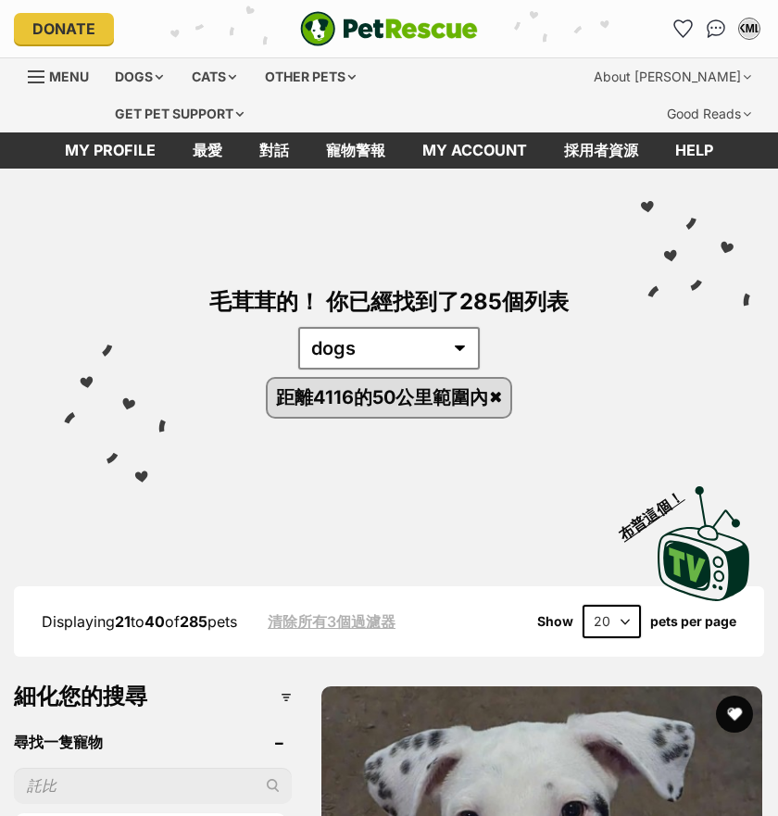  I want to click on span: 布普這個！, so click(659, 510).